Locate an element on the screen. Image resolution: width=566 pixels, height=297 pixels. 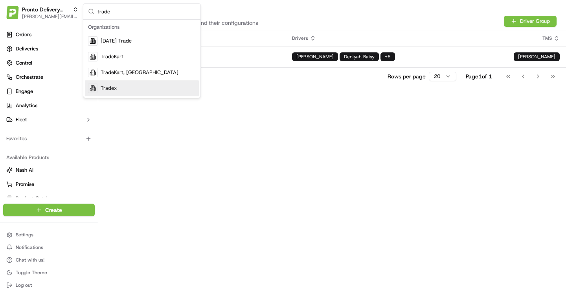
a: Product Catalog is located at coordinates (49, 198).